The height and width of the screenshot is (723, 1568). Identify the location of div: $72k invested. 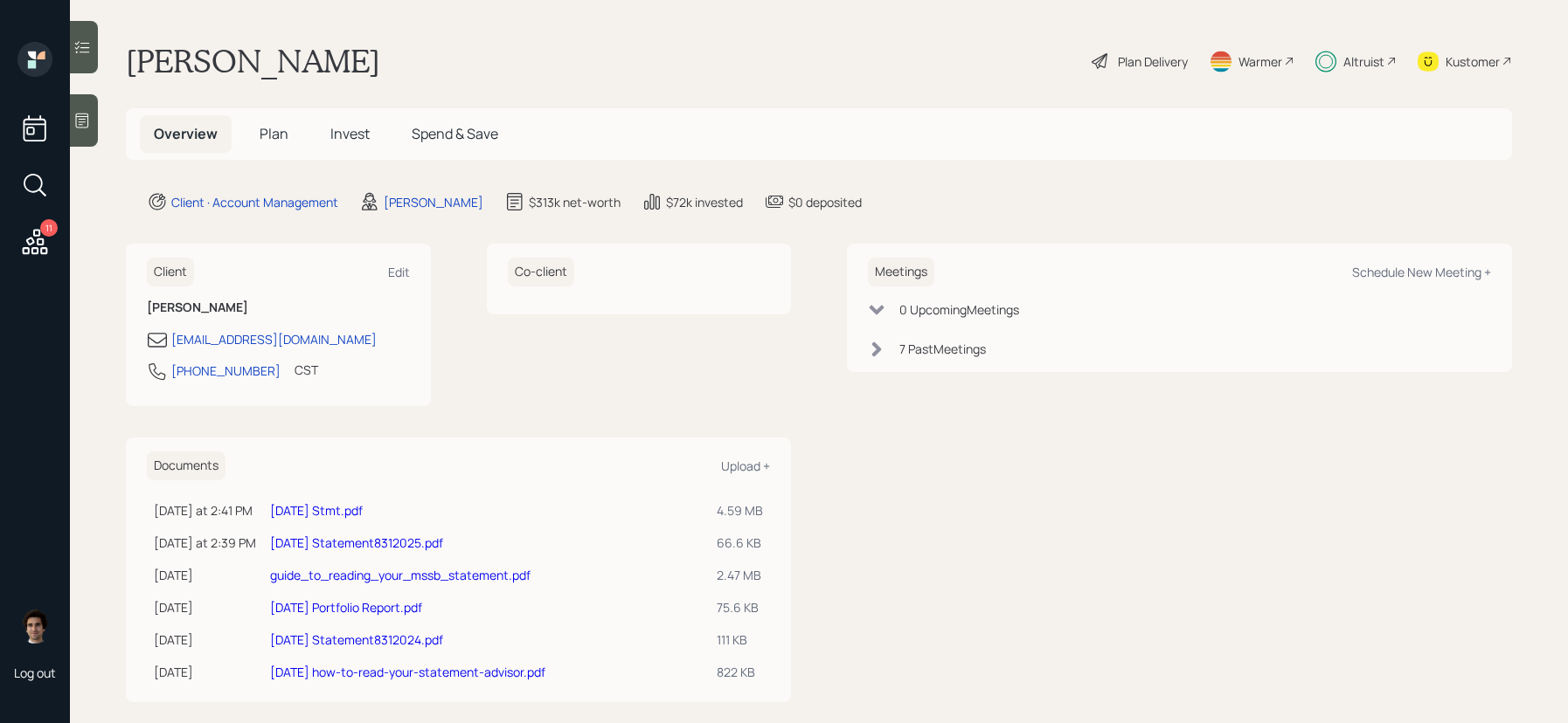
(704, 202).